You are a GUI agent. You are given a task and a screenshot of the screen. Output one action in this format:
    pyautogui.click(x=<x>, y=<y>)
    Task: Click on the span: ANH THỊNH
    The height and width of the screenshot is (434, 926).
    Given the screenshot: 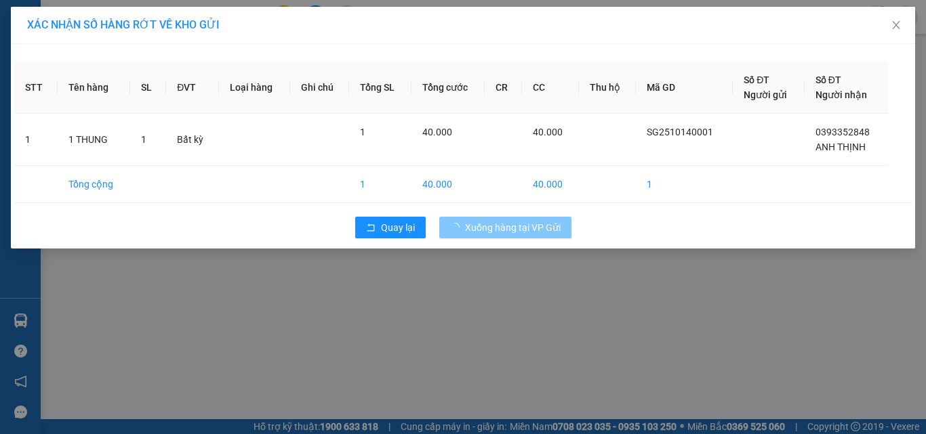 What is the action you would take?
    pyautogui.click(x=840, y=147)
    